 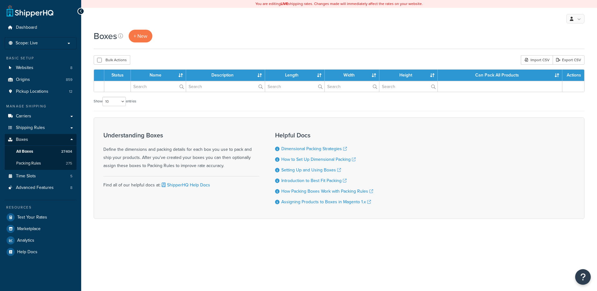 What do you see at coordinates (41, 128) in the screenshot?
I see `a: Shipping Rules` at bounding box center [41, 128].